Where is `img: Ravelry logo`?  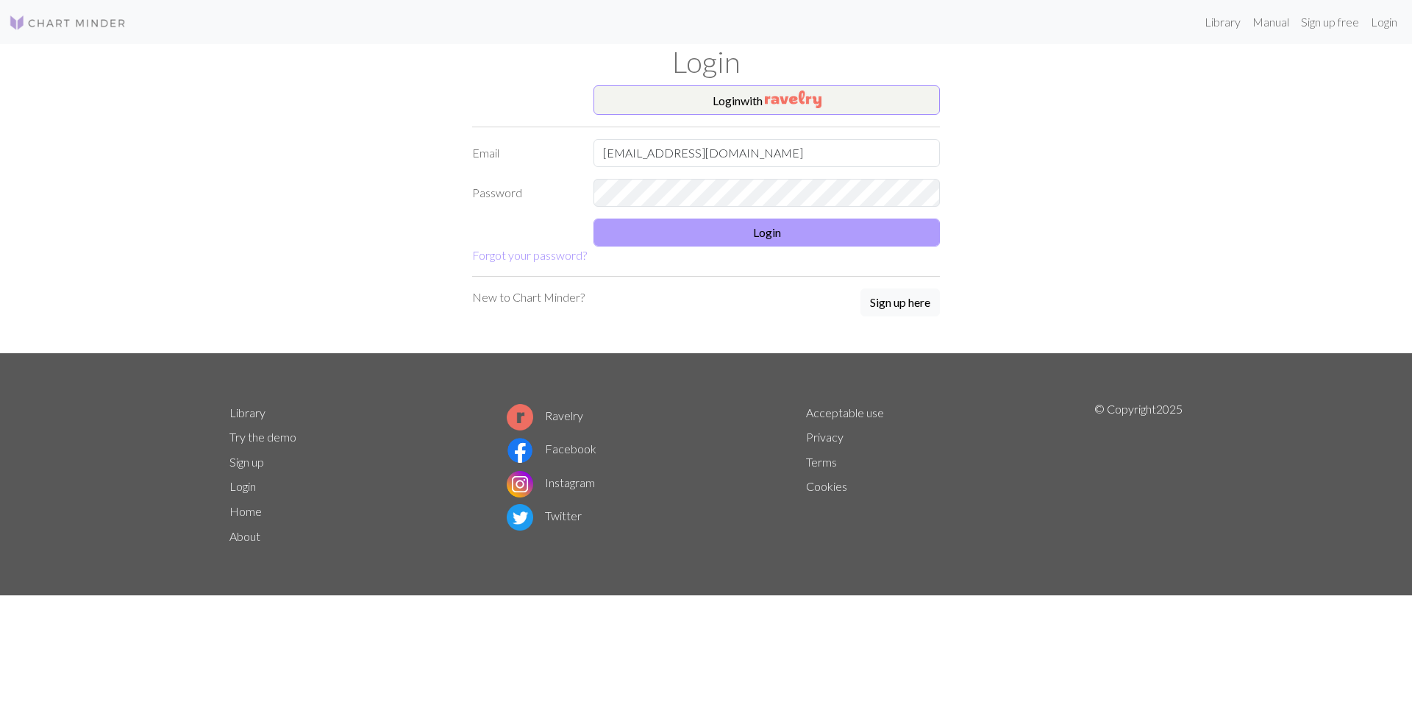
img: Ravelry logo is located at coordinates (520, 417).